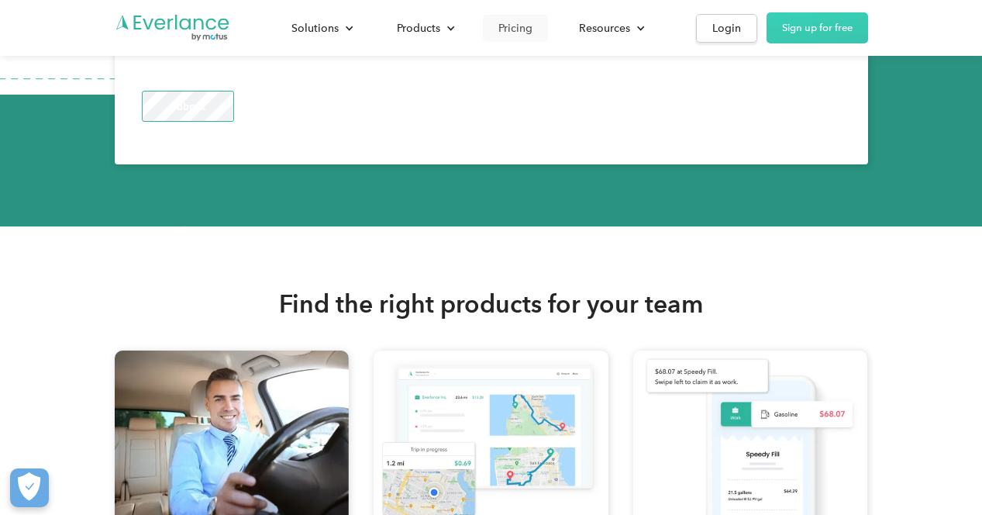  Describe the element at coordinates (727, 28) in the screenshot. I see `a: Login` at that location.